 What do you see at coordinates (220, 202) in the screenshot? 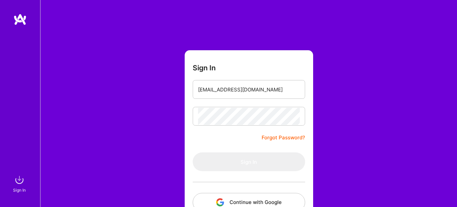
I see `img: icon` at bounding box center [220, 202].